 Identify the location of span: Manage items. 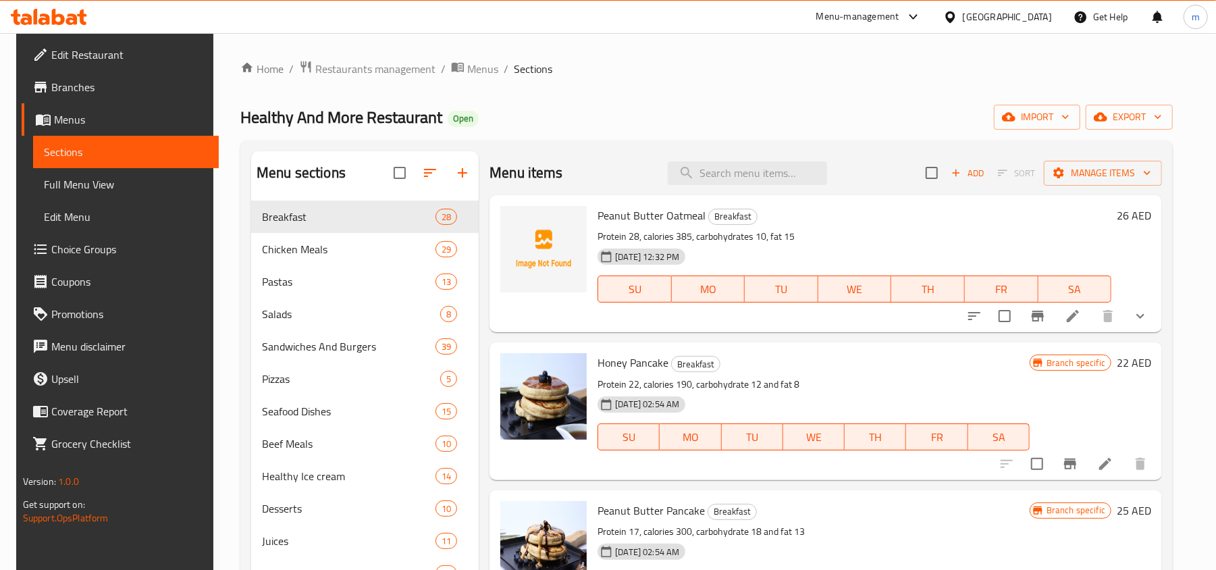
(1103, 173).